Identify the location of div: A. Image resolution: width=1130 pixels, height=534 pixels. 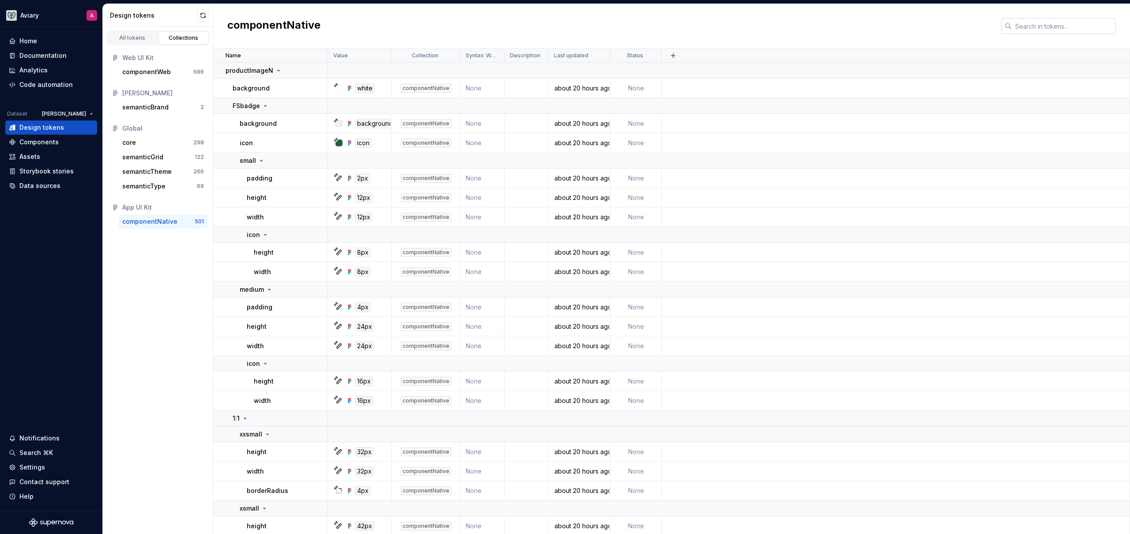
(92, 15).